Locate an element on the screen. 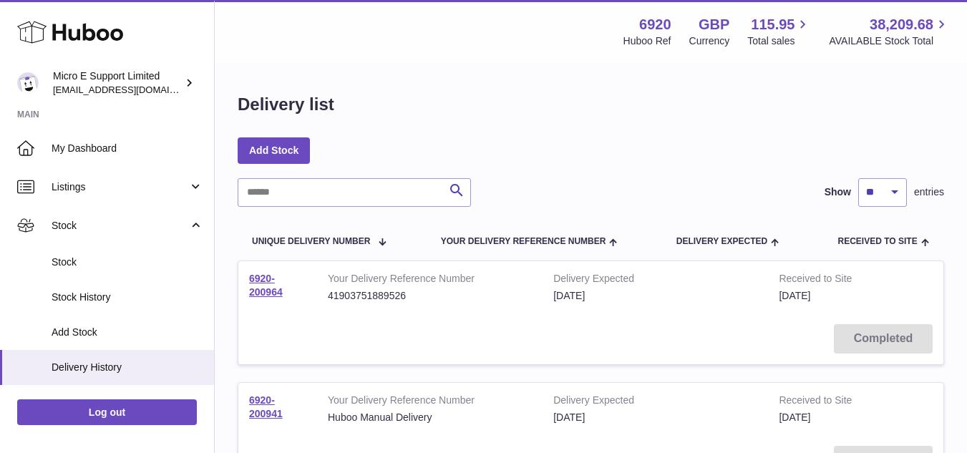  span: ASN Uploads is located at coordinates (127, 402).